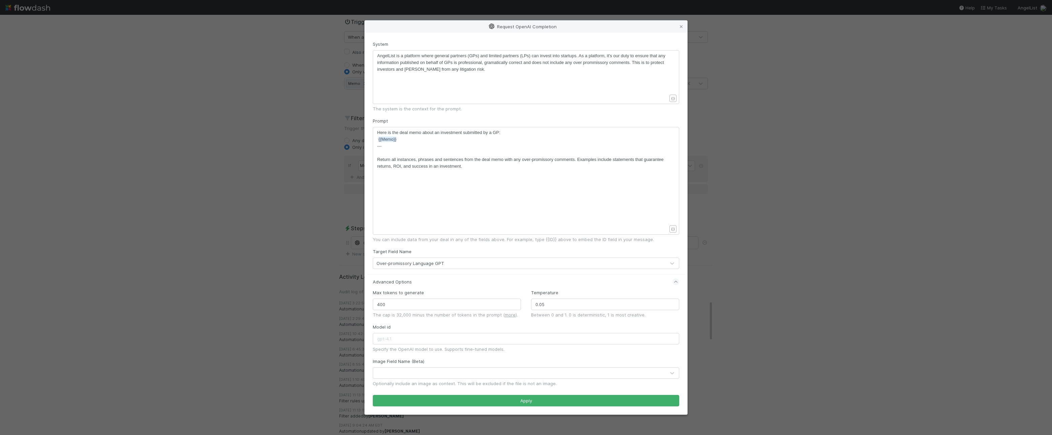 Image resolution: width=1052 pixels, height=435 pixels. I want to click on span: AngelList is a platform where general partners (GPs) and limited partners (LPs) can invest into s..., so click(522, 62).